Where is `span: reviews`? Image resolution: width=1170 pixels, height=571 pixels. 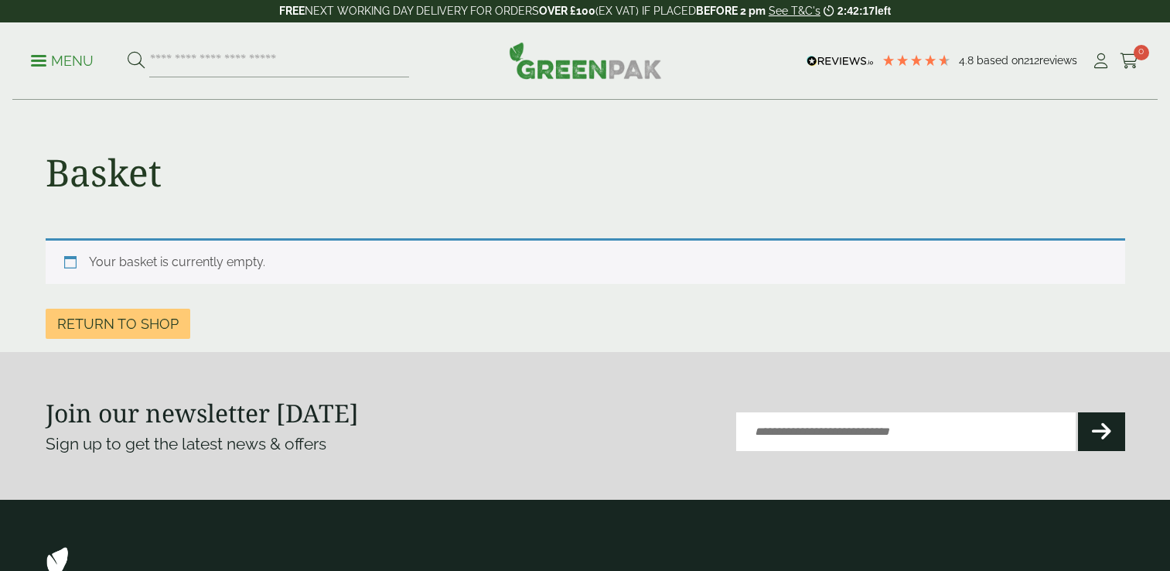
span: reviews is located at coordinates (1058, 60).